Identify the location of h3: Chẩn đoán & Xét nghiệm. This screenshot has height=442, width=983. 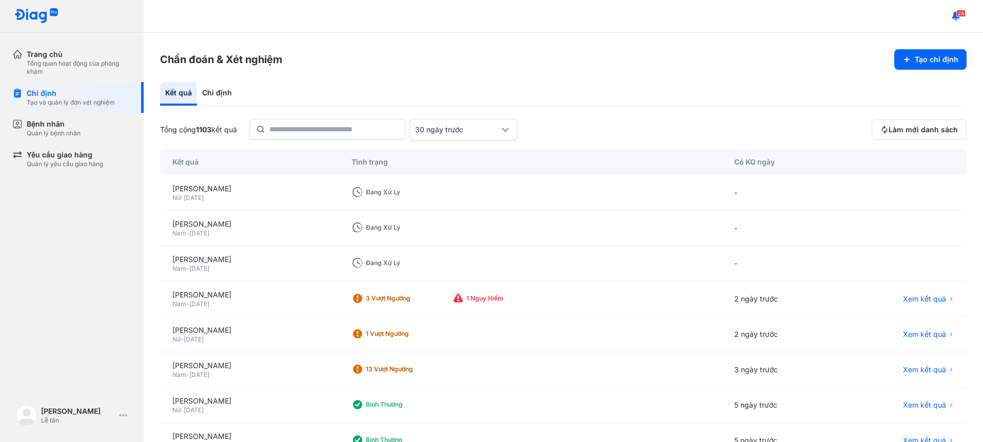
(221, 60).